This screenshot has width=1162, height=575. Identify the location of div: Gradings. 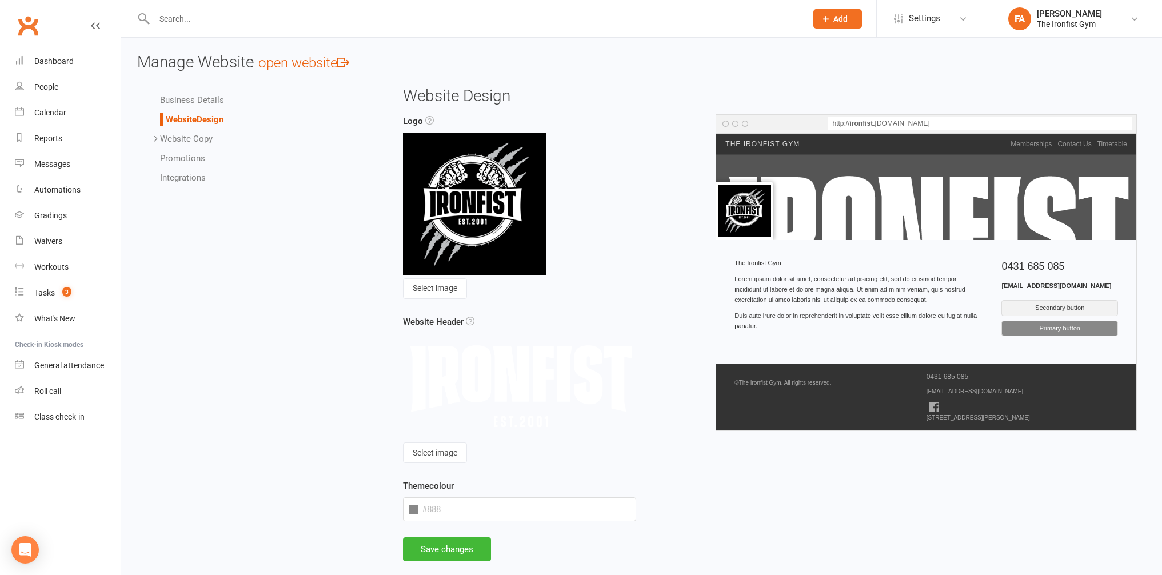
(50, 216).